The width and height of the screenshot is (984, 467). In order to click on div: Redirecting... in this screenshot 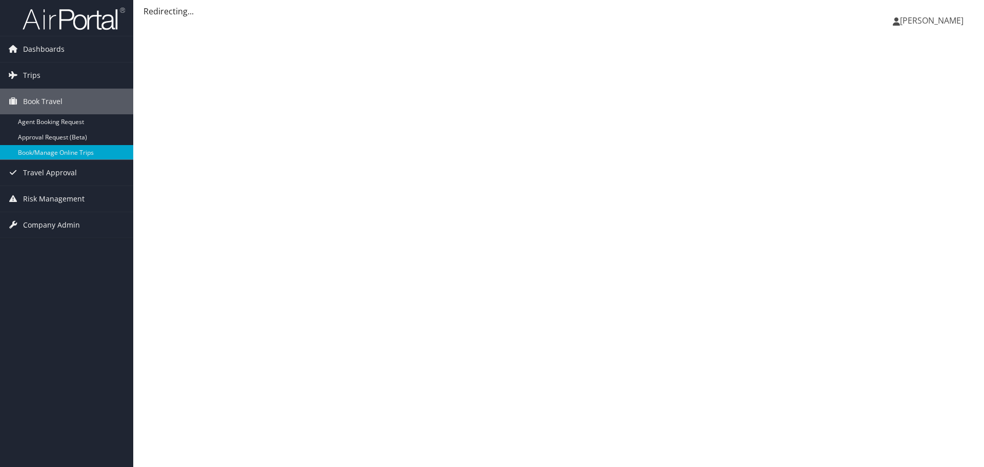, I will do `click(559, 11)`.